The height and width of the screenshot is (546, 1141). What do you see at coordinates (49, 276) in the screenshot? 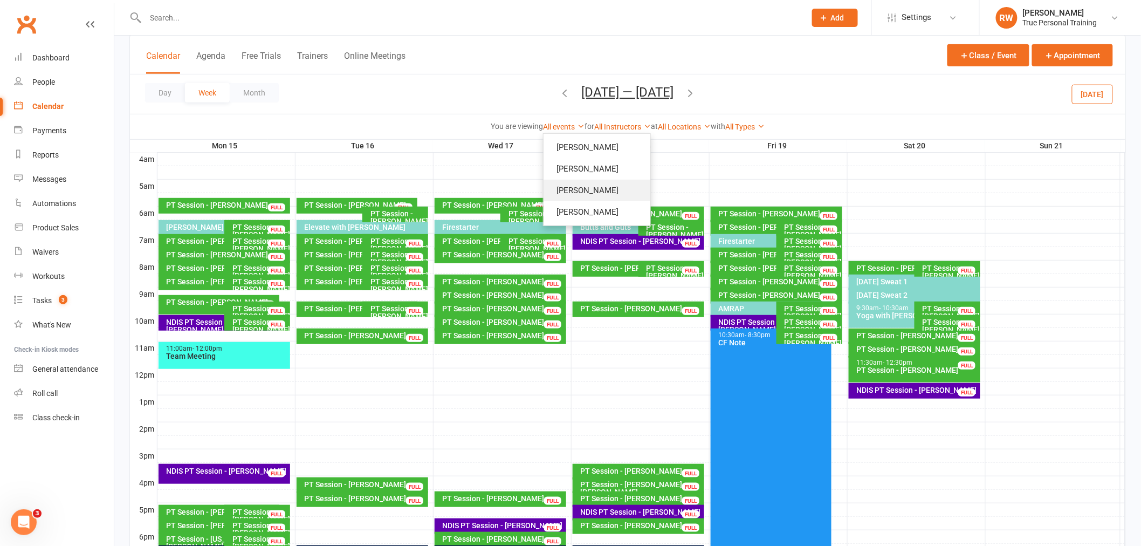
I see `div: Workouts` at bounding box center [49, 276].